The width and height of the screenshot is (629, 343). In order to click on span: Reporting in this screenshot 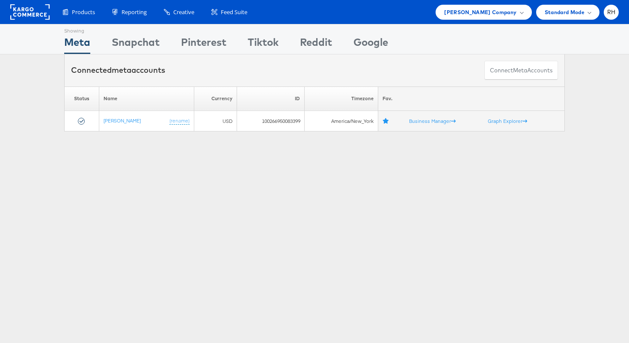, I will do `click(134, 12)`.